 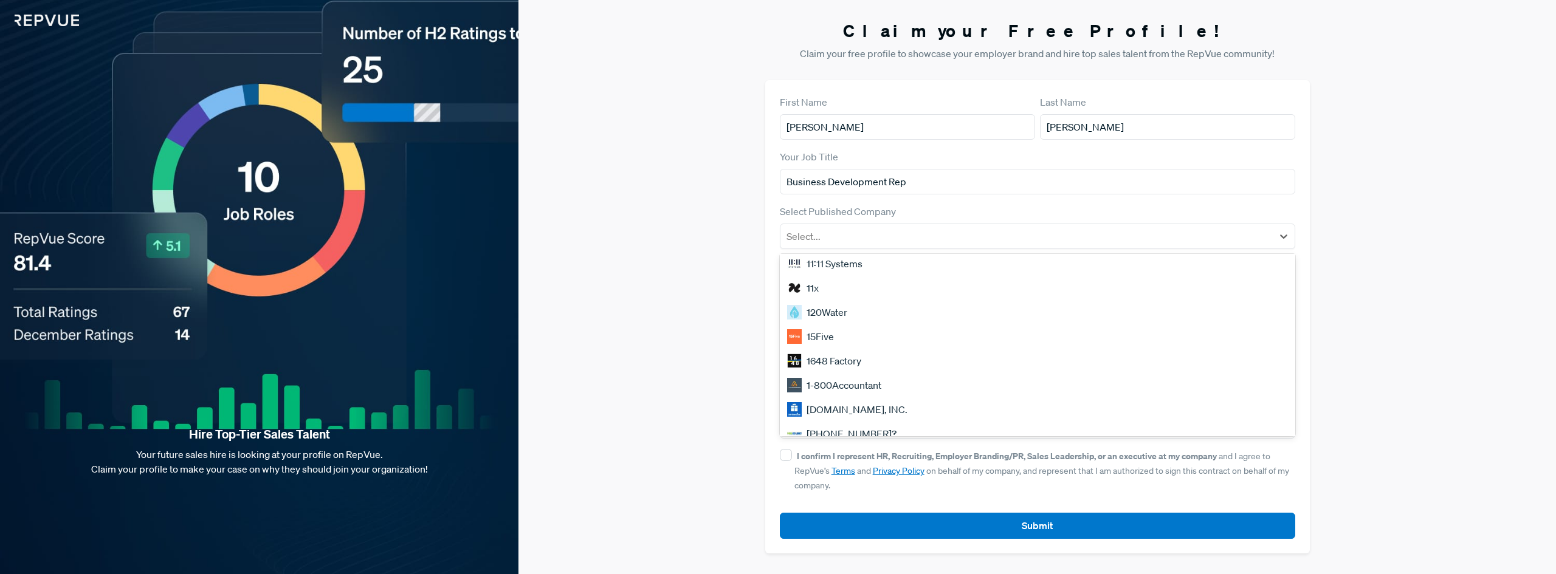 What do you see at coordinates (1038, 526) in the screenshot?
I see `button: Submit` at bounding box center [1038, 526].